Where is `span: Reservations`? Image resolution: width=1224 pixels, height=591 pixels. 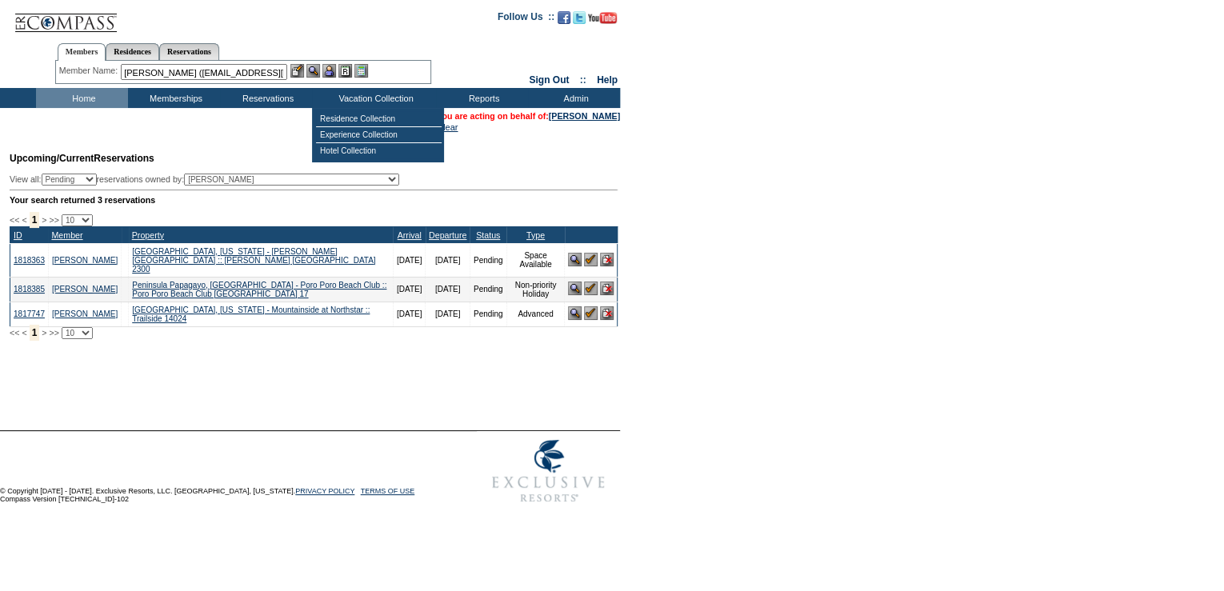
span: Reservations is located at coordinates (82, 158).